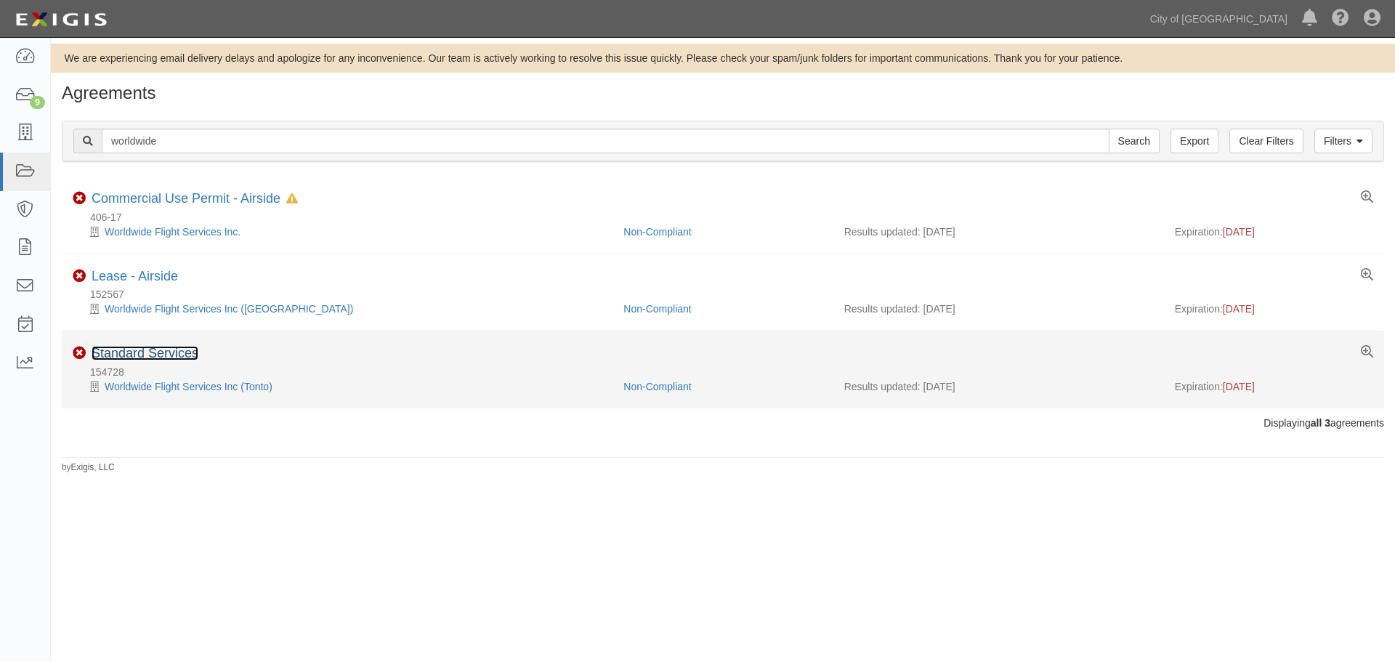 This screenshot has width=1395, height=662. Describe the element at coordinates (723, 58) in the screenshot. I see `div: We are experiencing email delivery delays and apologize for any inconvenience. Our team is active...` at that location.